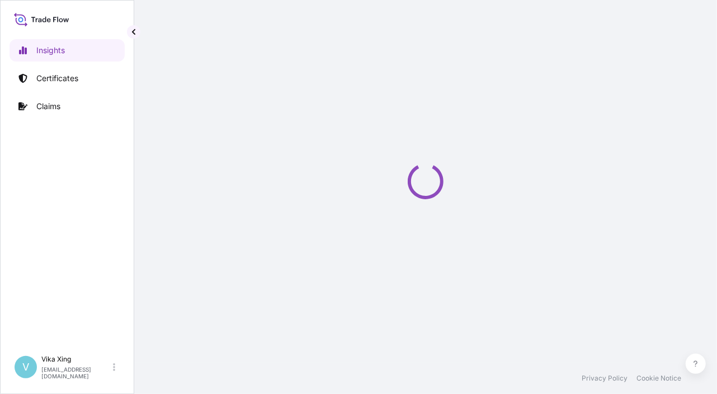 The height and width of the screenshot is (394, 717). What do you see at coordinates (67, 106) in the screenshot?
I see `a: Claims` at bounding box center [67, 106].